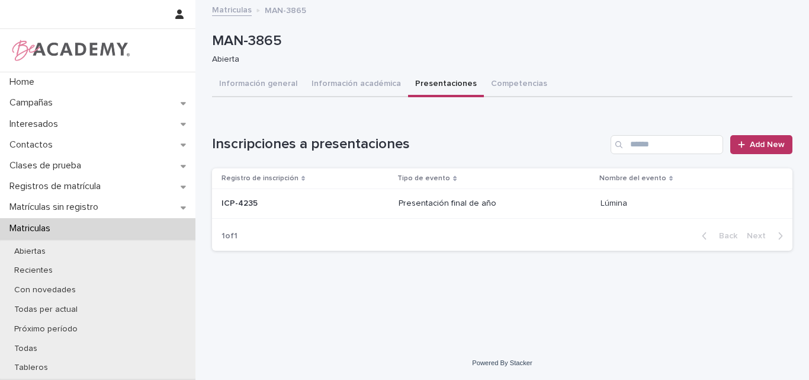  Describe the element at coordinates (632, 178) in the screenshot. I see `p: Nombre del evento` at that location.